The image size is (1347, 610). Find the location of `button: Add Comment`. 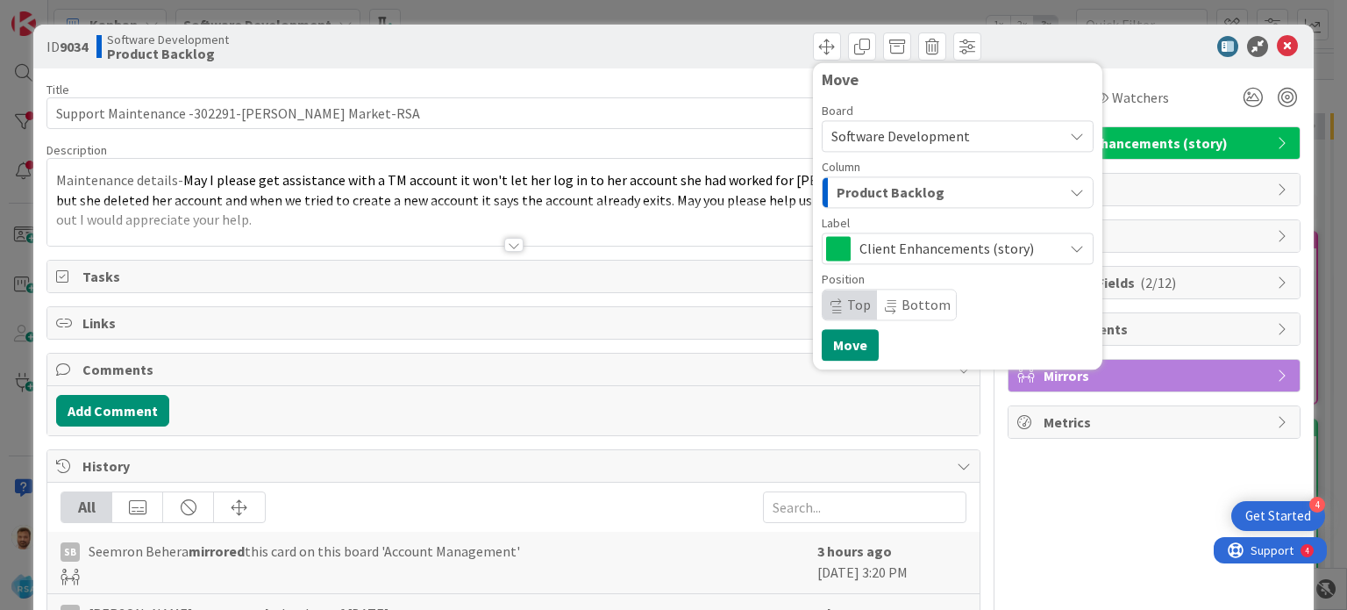

button: Add Comment is located at coordinates (112, 410).